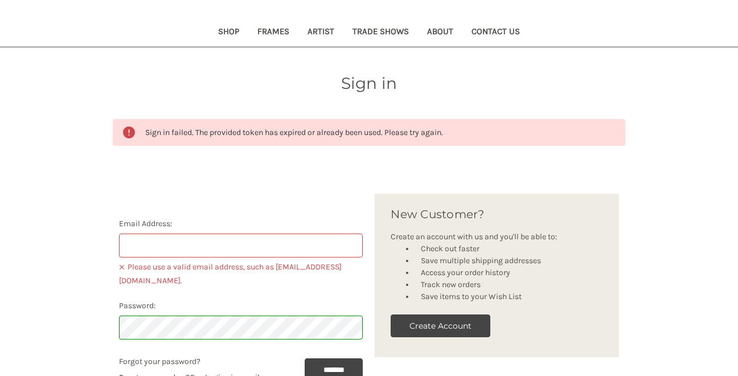  What do you see at coordinates (497, 236) in the screenshot?
I see `p: Create an account with us and you'll be able to:` at bounding box center [497, 236].